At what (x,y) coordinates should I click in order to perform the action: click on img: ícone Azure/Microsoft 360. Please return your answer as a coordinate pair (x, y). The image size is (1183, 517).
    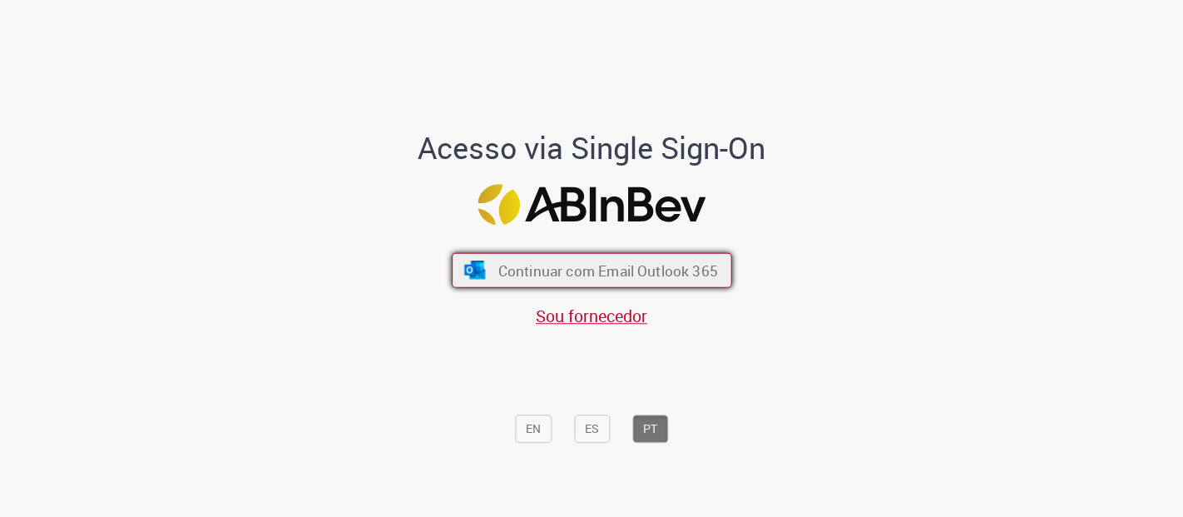
    Looking at the image, I should click on (474, 270).